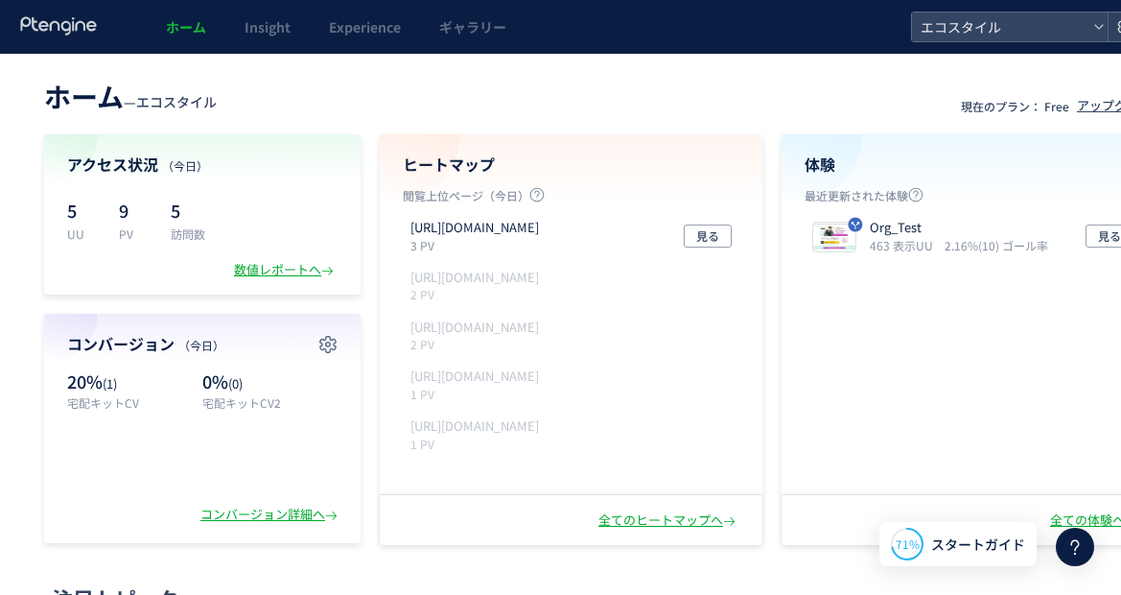  I want to click on p: UU, so click(82, 233).